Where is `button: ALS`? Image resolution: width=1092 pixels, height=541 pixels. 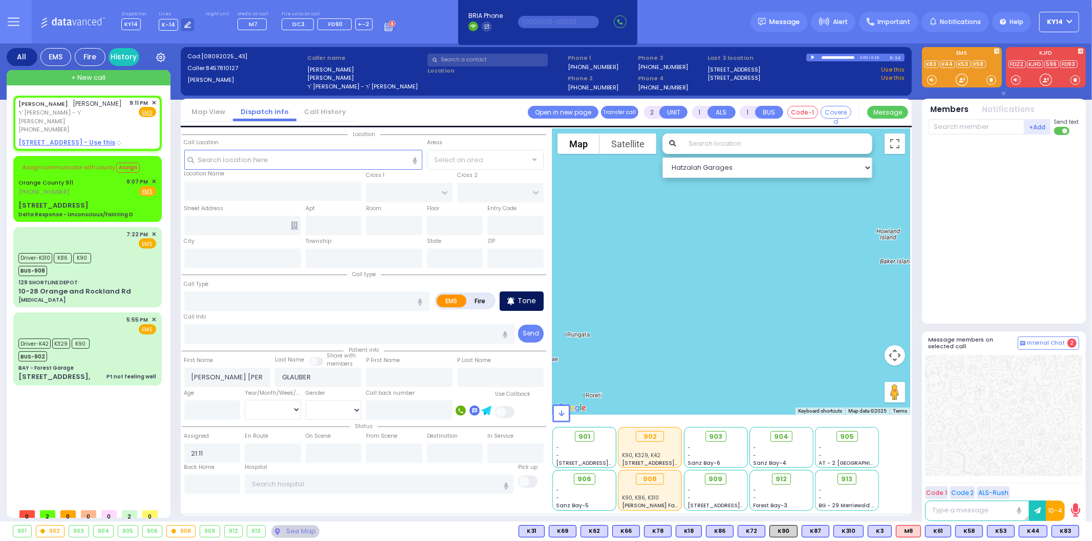
button: ALS is located at coordinates (721, 112).